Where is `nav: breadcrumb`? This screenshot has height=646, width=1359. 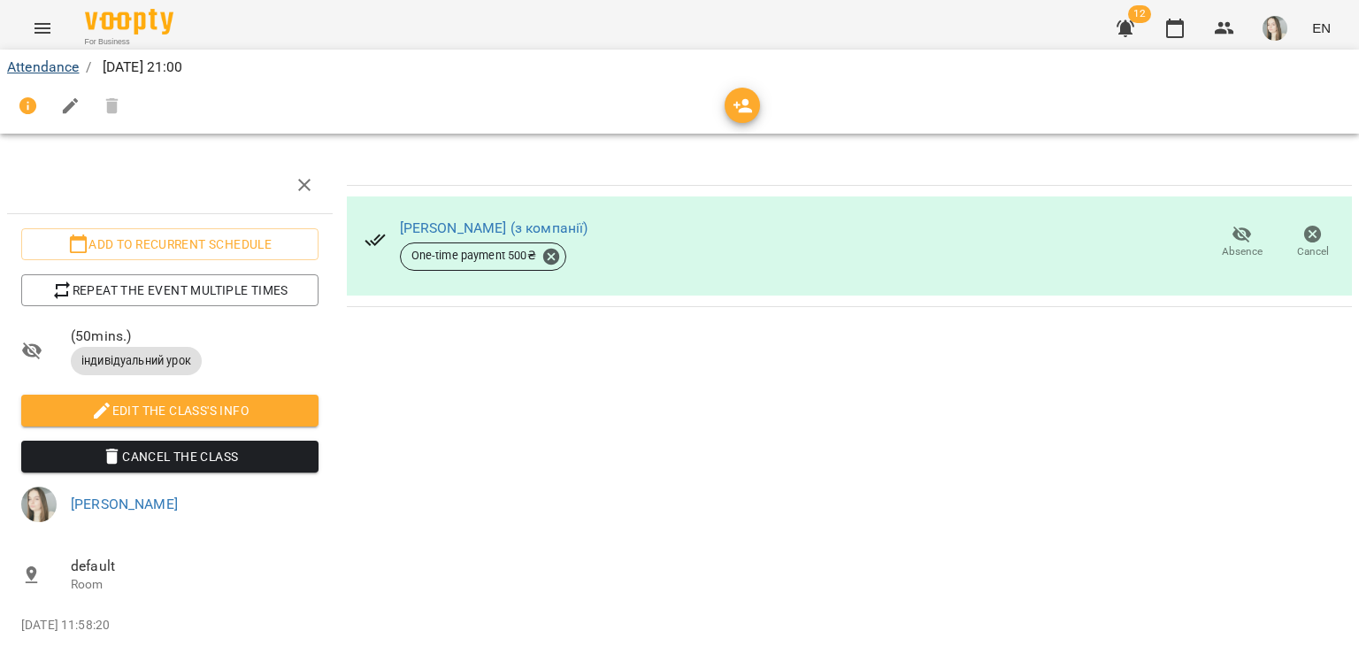
nav: breadcrumb is located at coordinates (679, 67).